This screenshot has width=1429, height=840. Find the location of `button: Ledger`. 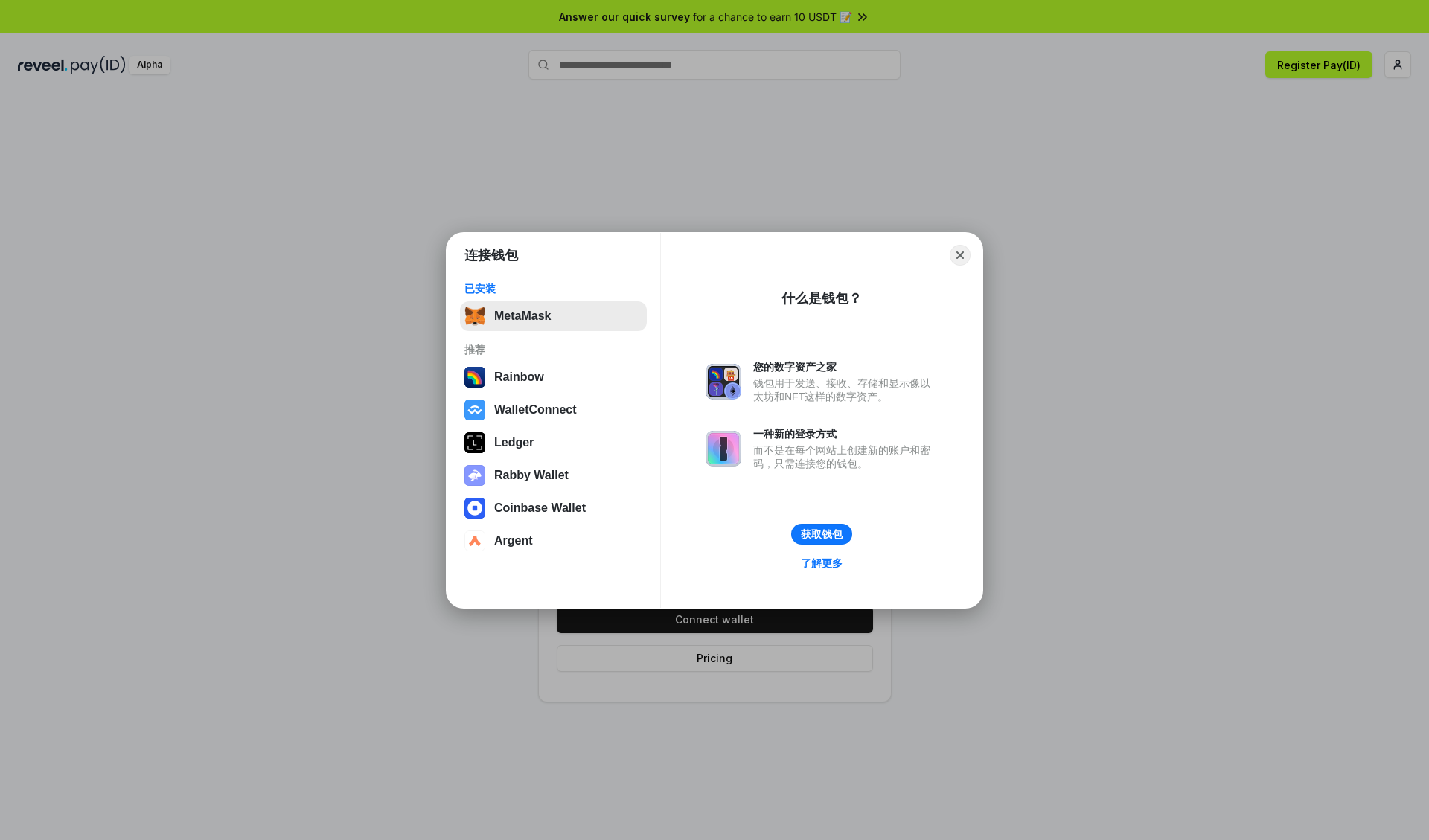

button: Ledger is located at coordinates (553, 443).